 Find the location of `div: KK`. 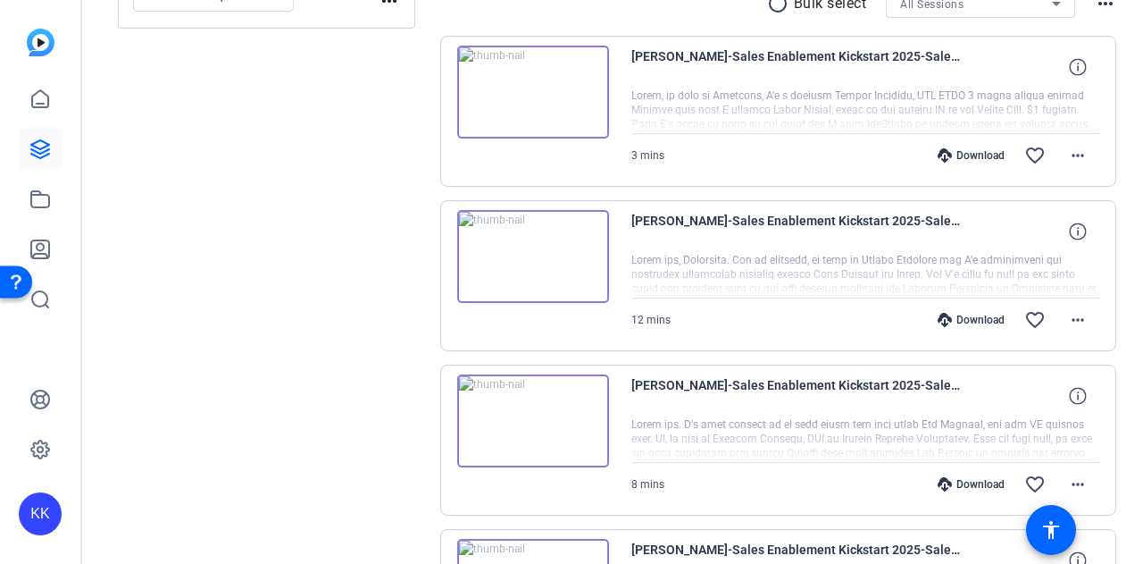

div: KK is located at coordinates (40, 514).